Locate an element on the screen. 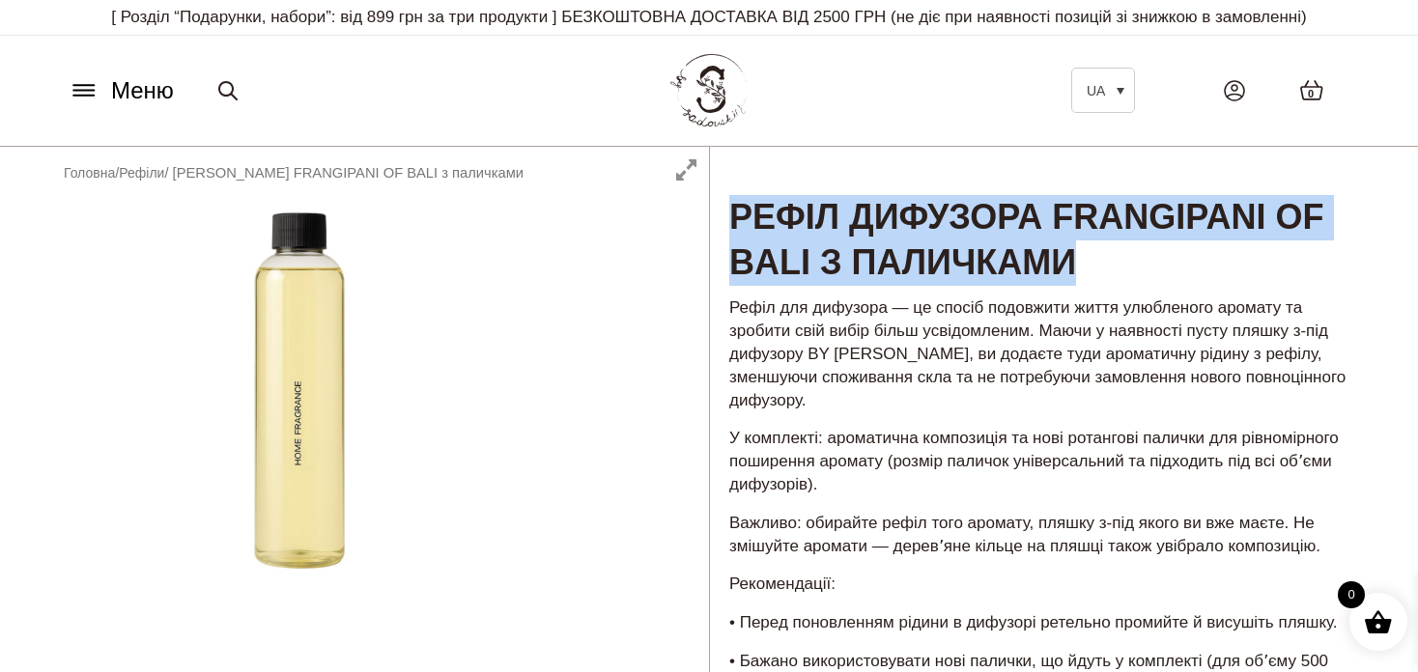 The width and height of the screenshot is (1418, 672). a: Головна is located at coordinates (89, 173).